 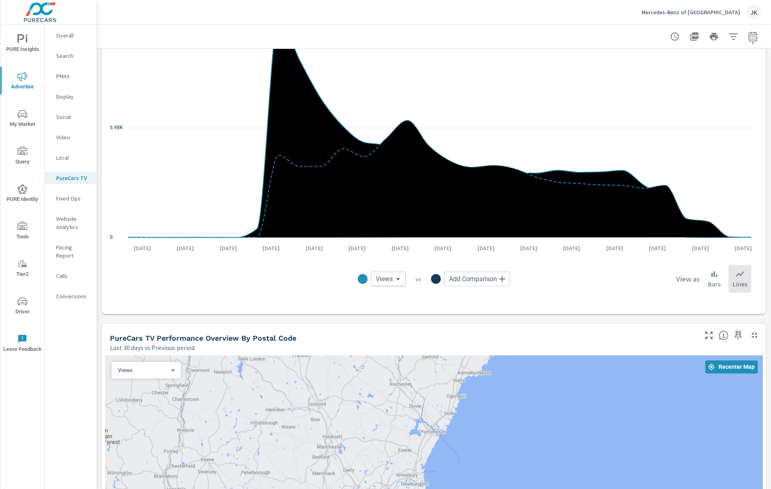 I want to click on span: Add Comparison, so click(x=473, y=279).